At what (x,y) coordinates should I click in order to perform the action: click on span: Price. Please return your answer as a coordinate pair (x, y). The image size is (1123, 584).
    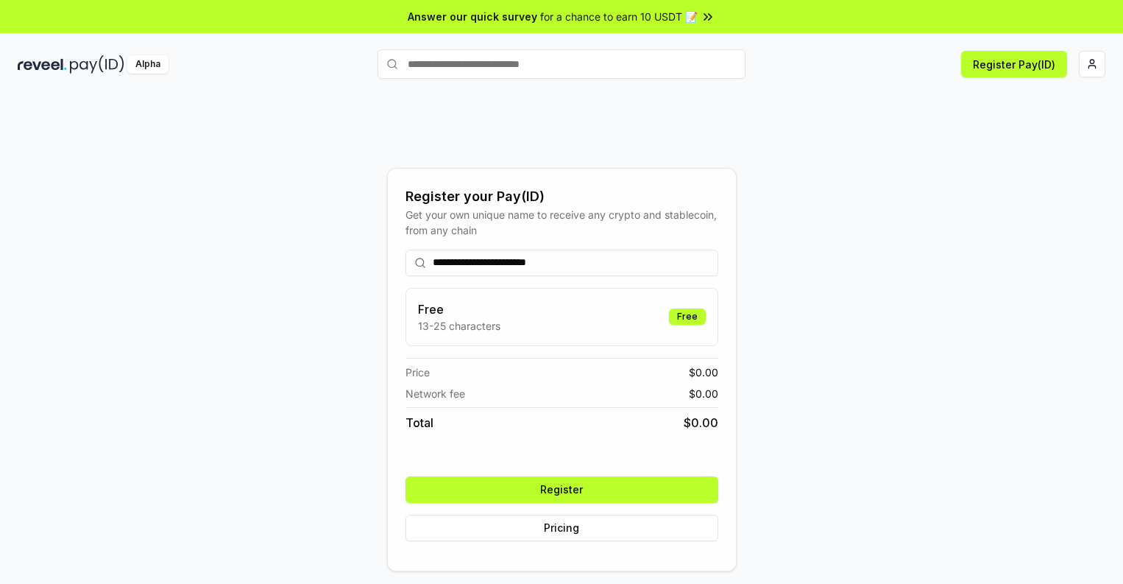
    Looking at the image, I should click on (417, 372).